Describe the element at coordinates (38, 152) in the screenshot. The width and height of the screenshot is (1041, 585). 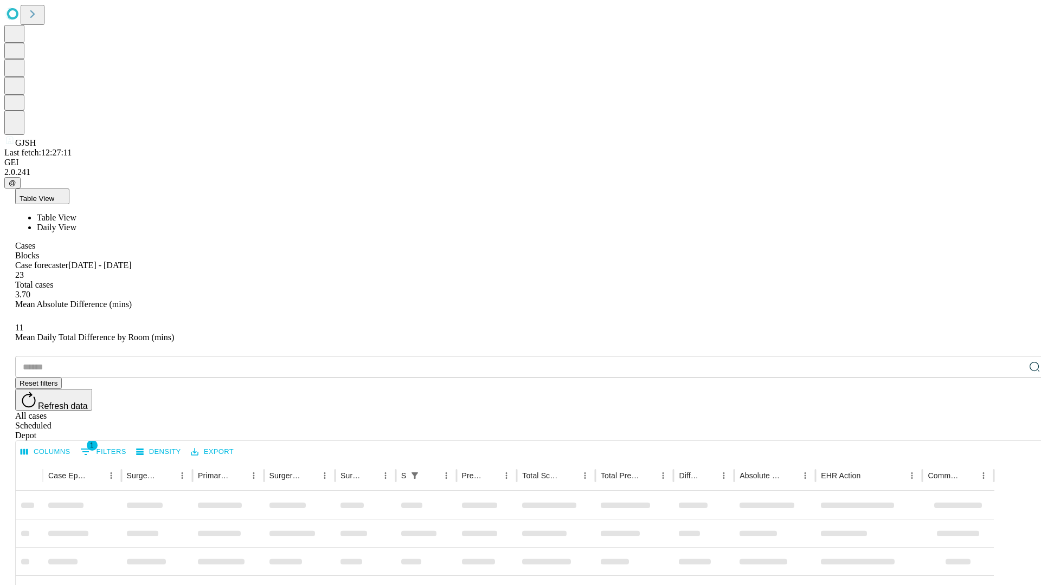
I see `span: Last fetch: 12:27:11` at that location.